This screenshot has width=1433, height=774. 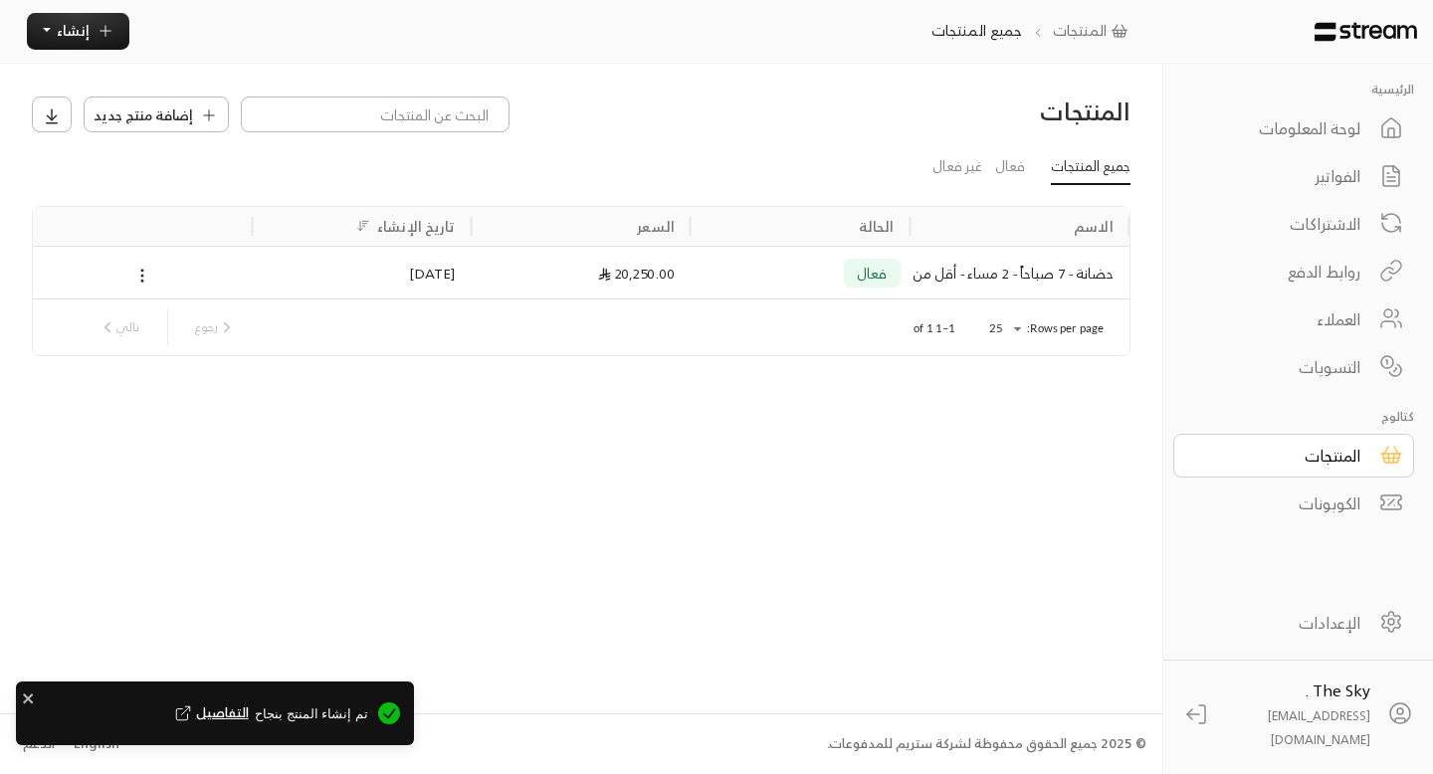 What do you see at coordinates (1280, 224) in the screenshot?
I see `div: الاشتراكات` at bounding box center [1280, 224].